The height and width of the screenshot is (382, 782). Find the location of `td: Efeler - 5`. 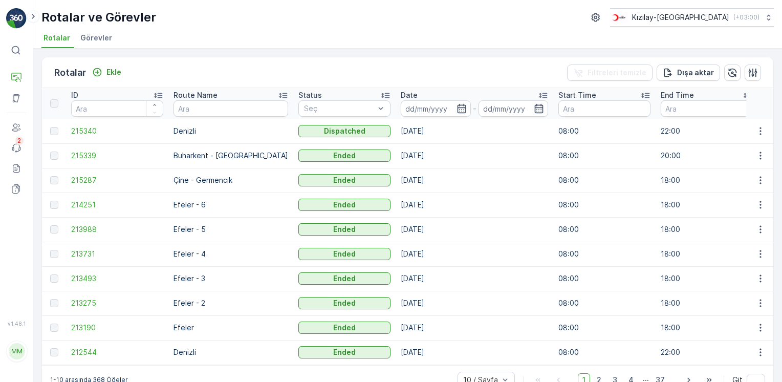

td: Efeler - 5 is located at coordinates (231, 229).